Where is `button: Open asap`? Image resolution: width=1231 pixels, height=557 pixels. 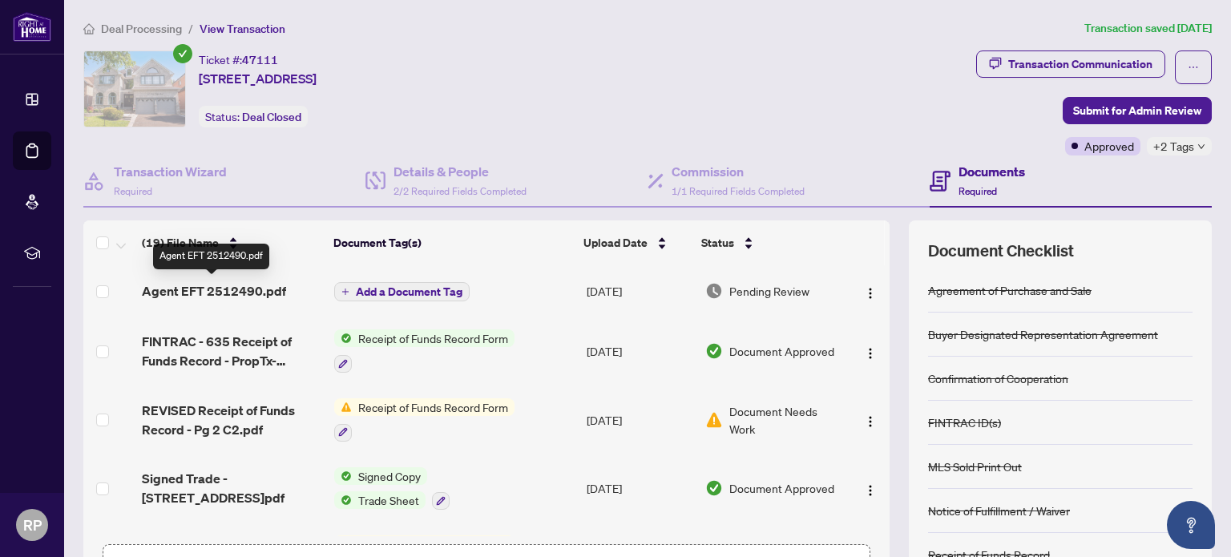
button: Open asap is located at coordinates (1191, 525).